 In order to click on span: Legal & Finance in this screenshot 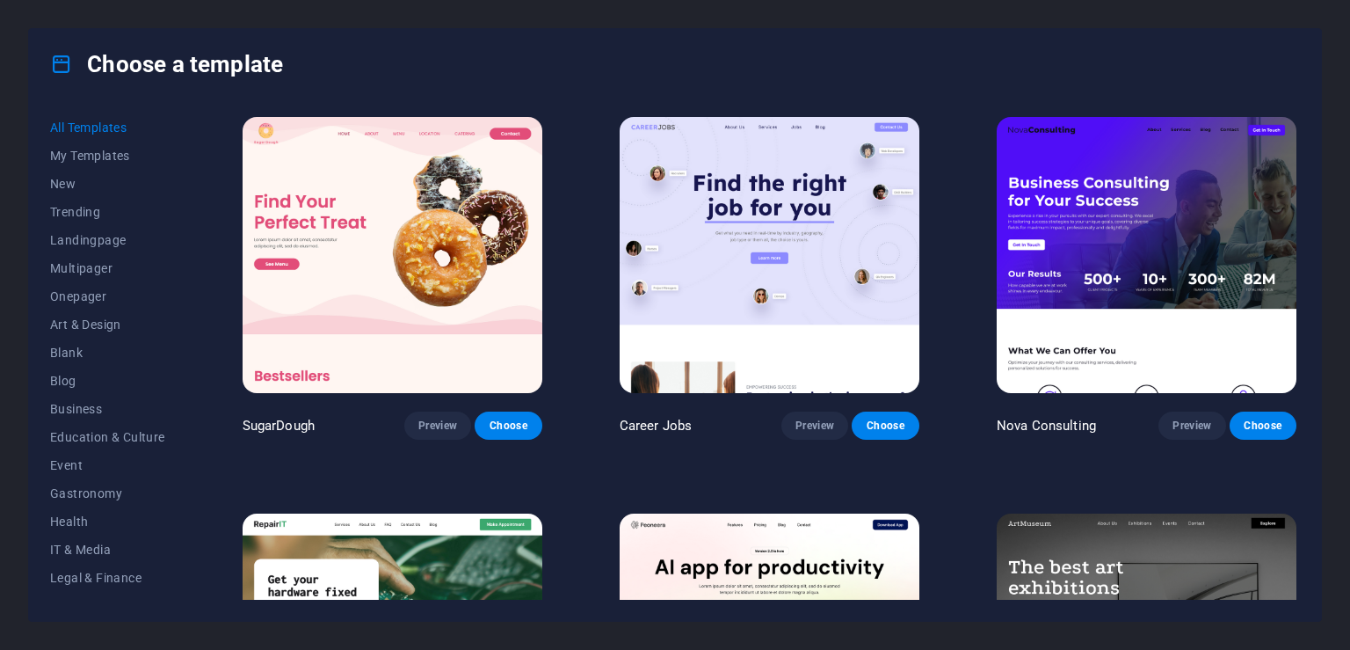, I will do `click(107, 578)`.